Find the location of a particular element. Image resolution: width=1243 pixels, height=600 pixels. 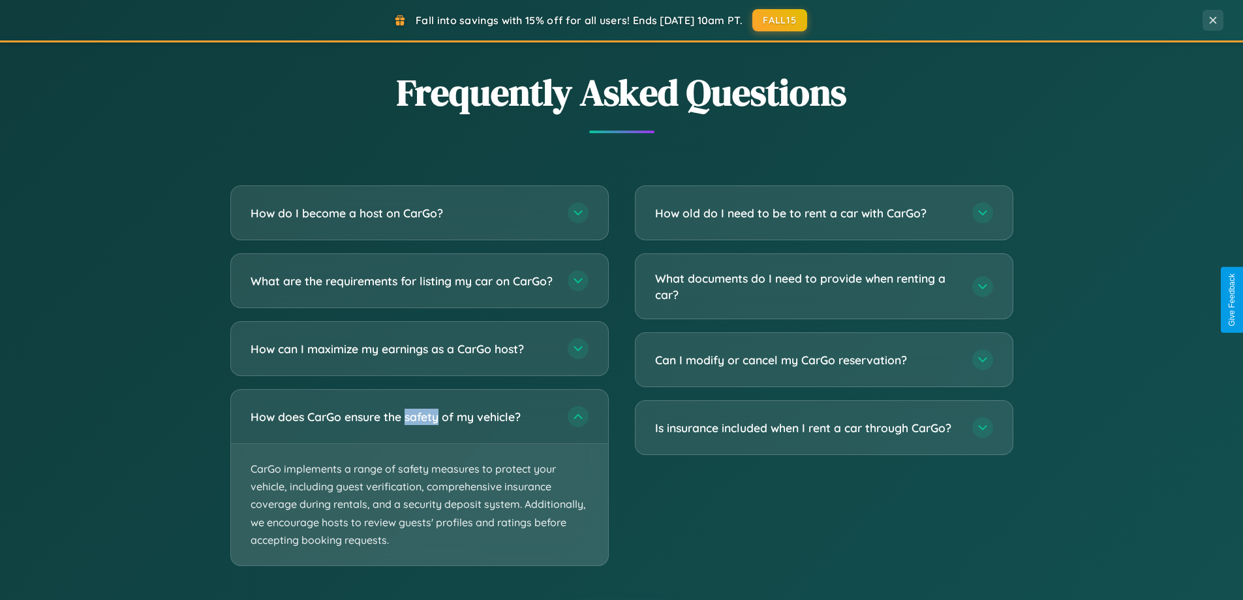

h3: What documents do I need to provide when renting a car? is located at coordinates (807, 286).